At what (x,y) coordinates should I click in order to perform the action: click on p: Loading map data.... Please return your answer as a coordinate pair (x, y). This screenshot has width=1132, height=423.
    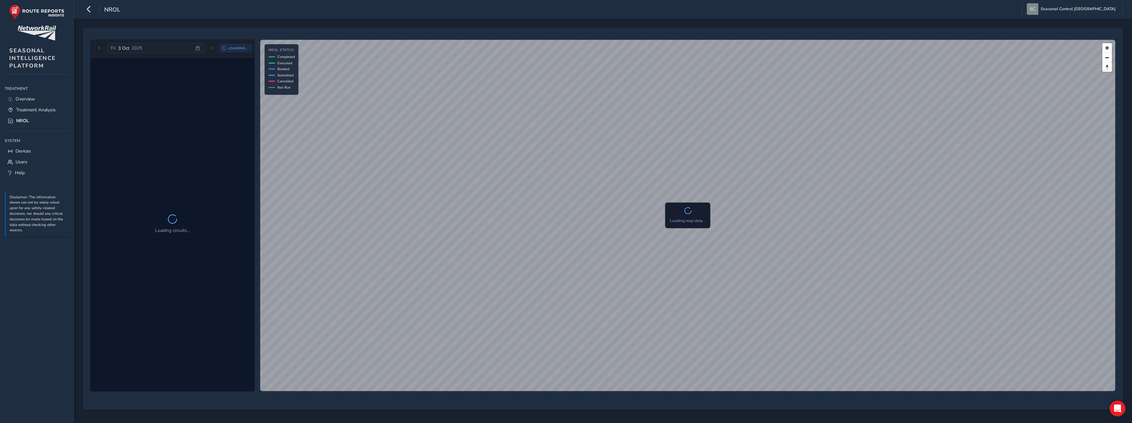
    Looking at the image, I should click on (688, 221).